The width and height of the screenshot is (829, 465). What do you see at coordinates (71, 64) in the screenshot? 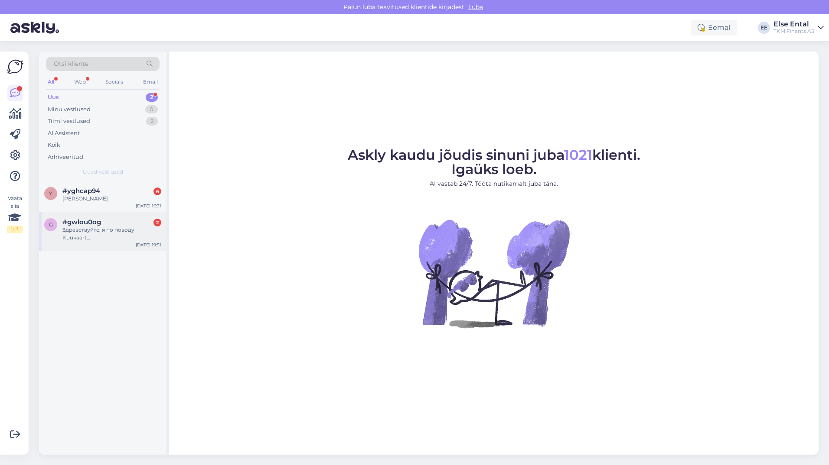
I see `span: Otsi kliente` at bounding box center [71, 64].